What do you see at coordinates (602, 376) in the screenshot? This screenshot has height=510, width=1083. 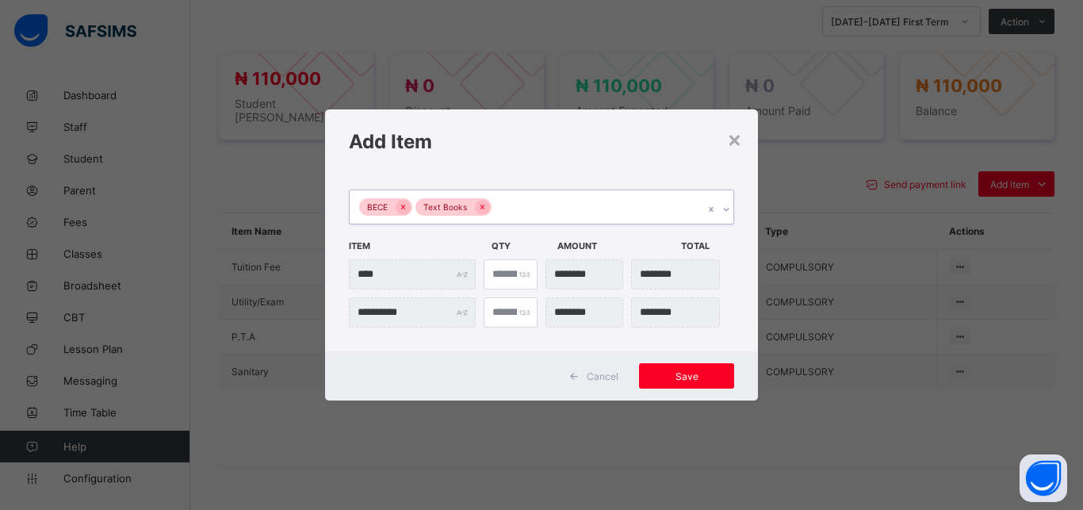 I see `span: Cancel` at bounding box center [602, 376].